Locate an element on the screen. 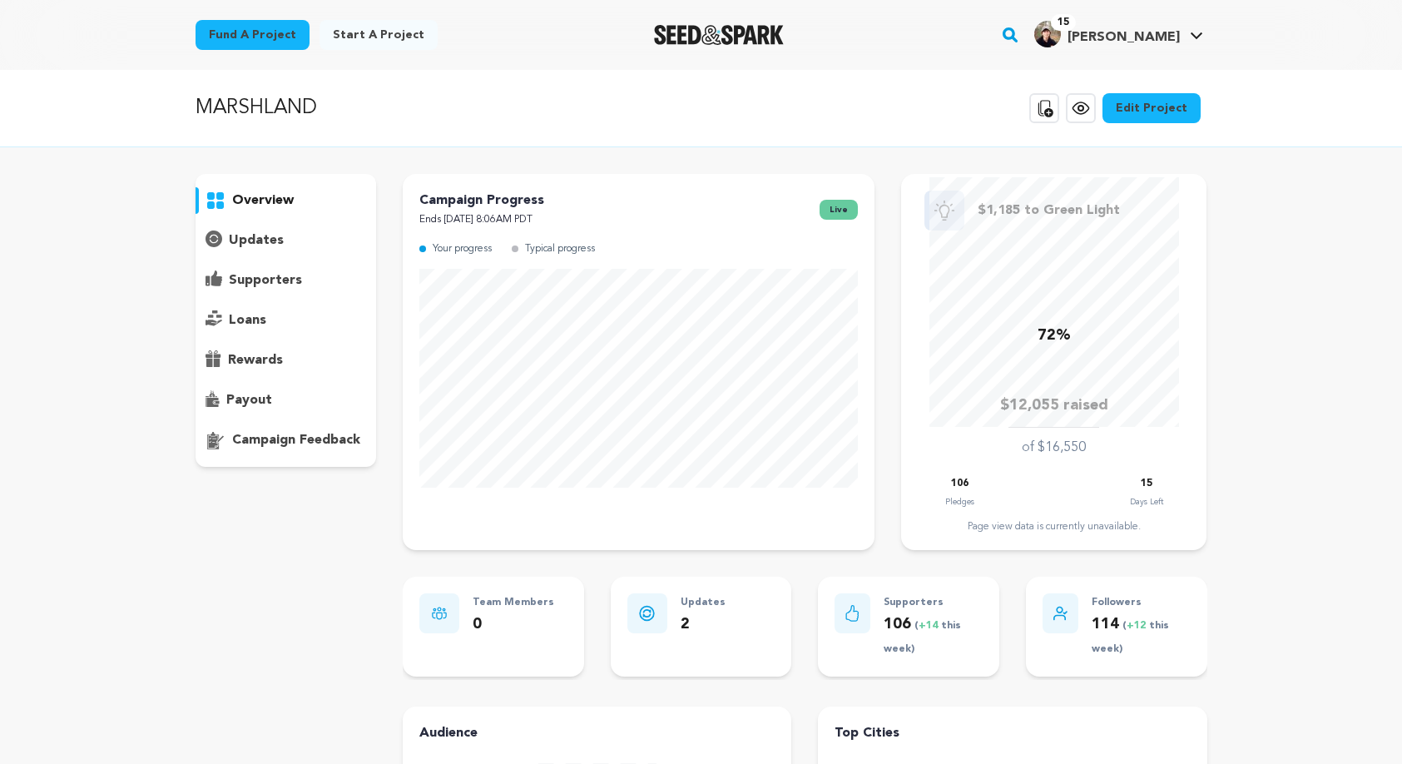 The height and width of the screenshot is (764, 1402). p: Supporters is located at coordinates (933, 602).